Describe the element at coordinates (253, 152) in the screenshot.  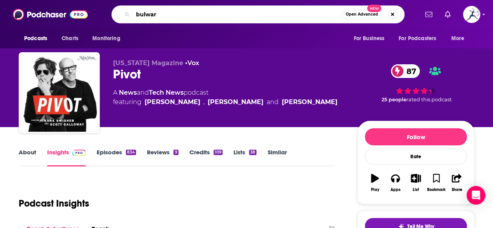
I see `div: 38` at that location.